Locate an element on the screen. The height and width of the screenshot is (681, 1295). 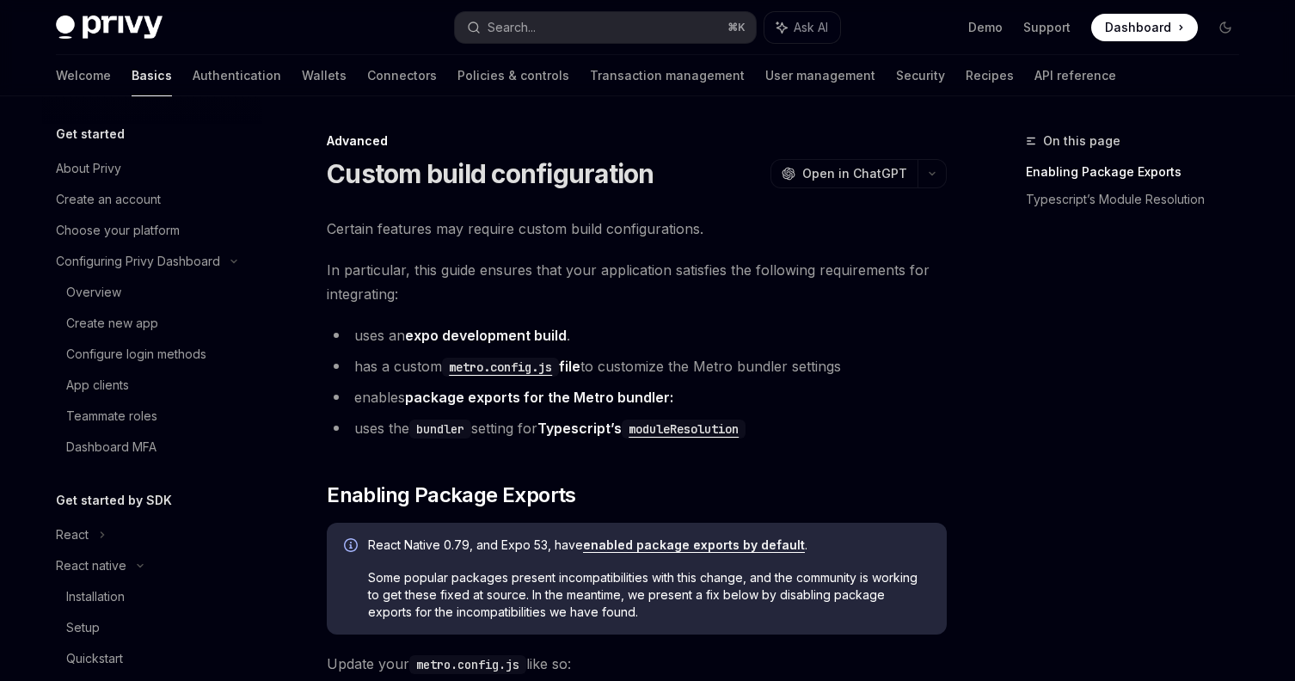
button: Open in ChatGPT is located at coordinates (843, 174).